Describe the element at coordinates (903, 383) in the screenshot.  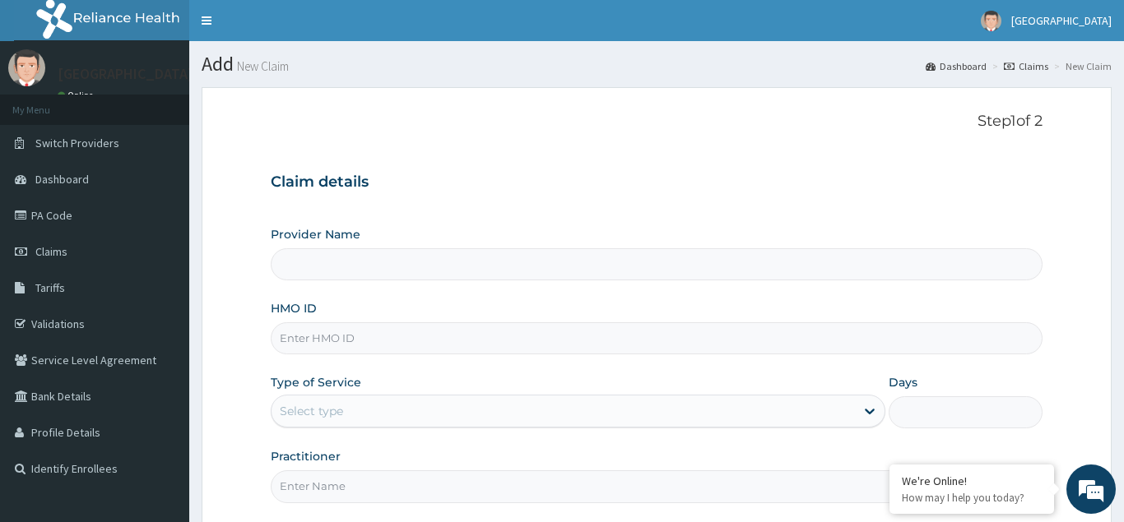
I see `label: Days` at that location.